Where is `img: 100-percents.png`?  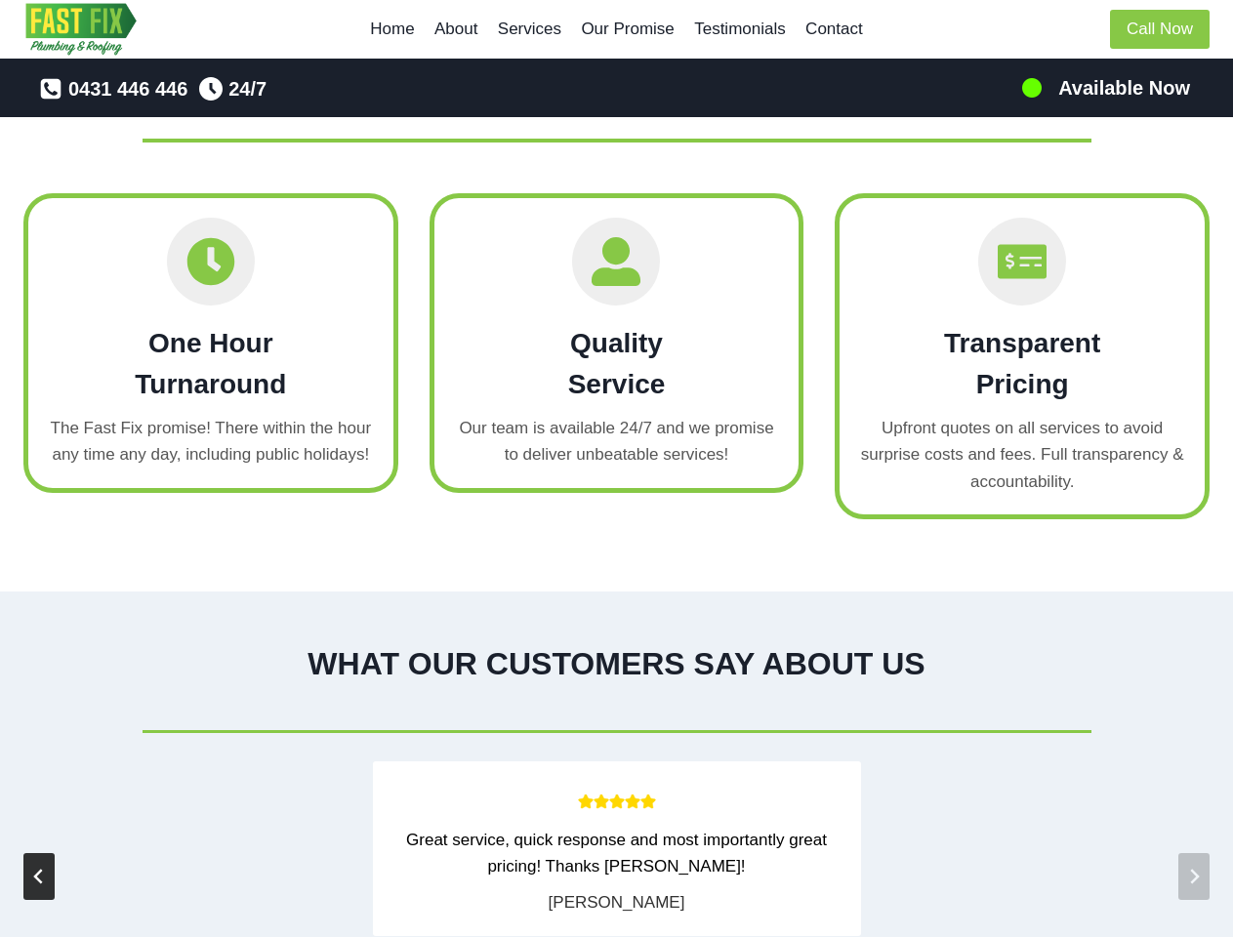 img: 100-percents.png is located at coordinates (1032, 88).